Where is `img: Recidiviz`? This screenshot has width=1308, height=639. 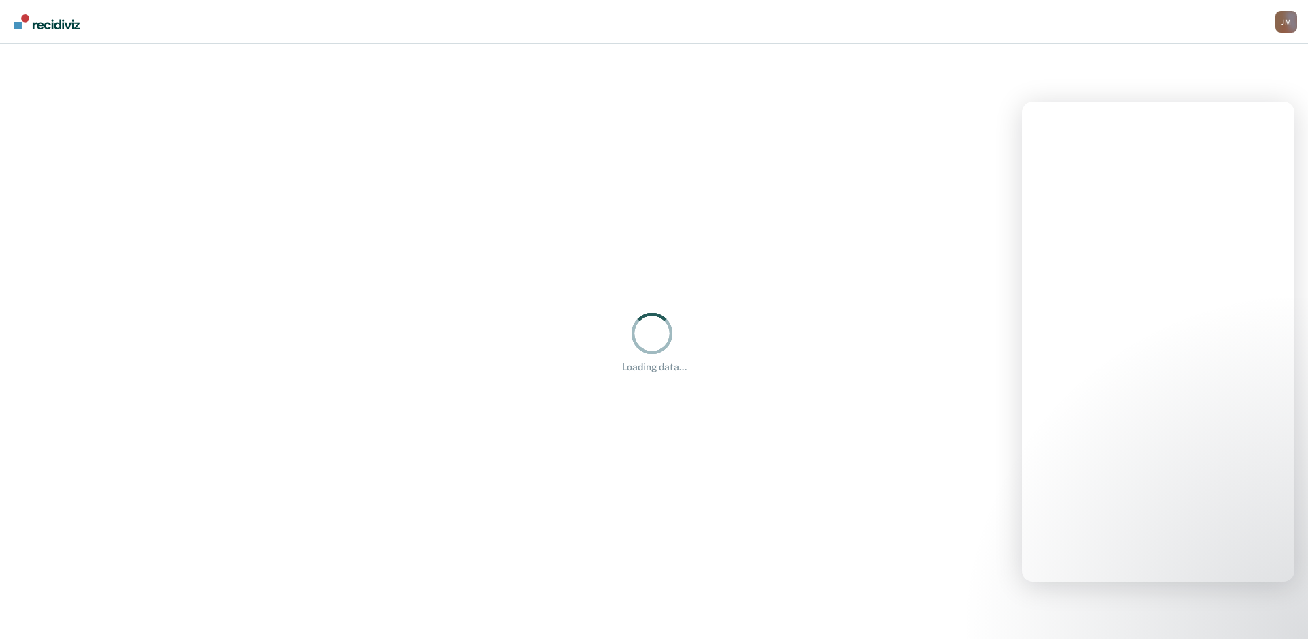 img: Recidiviz is located at coordinates (47, 22).